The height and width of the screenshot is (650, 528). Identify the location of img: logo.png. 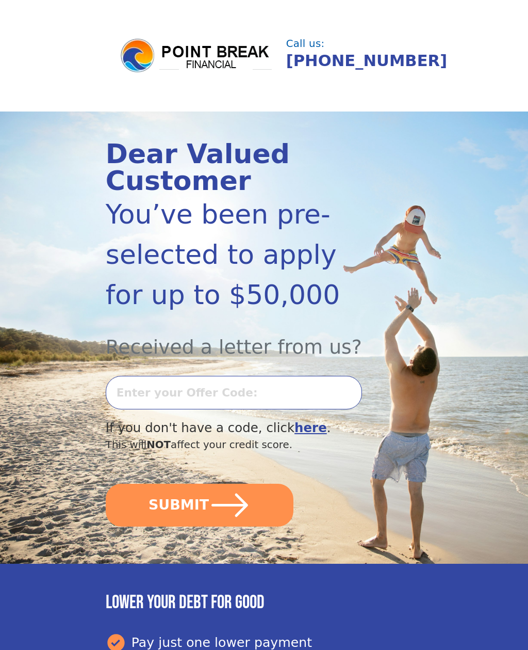
(197, 56).